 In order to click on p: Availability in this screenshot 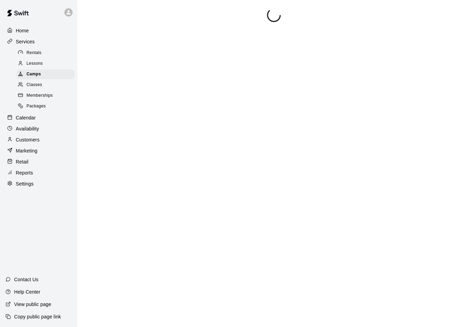, I will do `click(27, 129)`.